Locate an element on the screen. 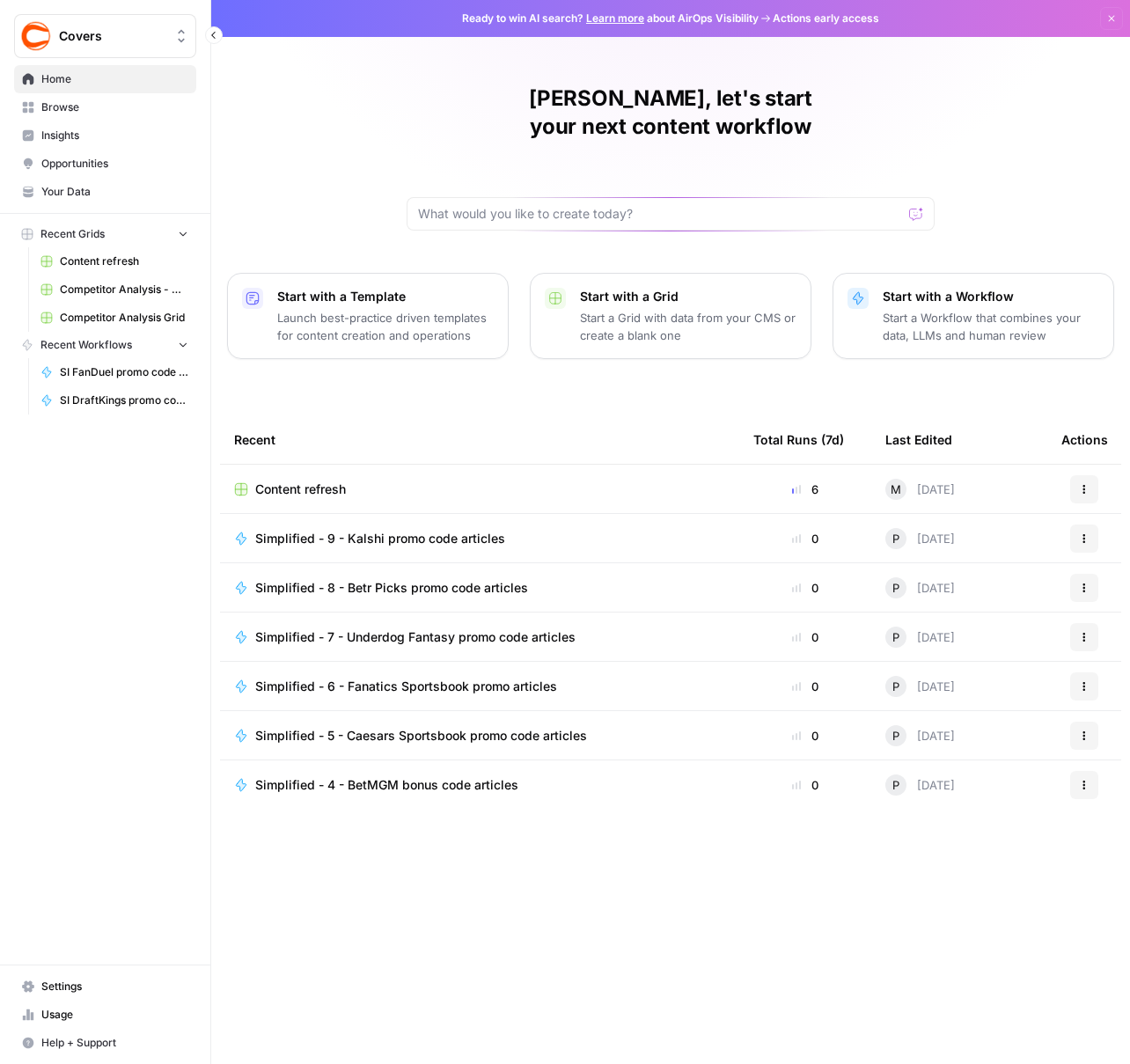 The height and width of the screenshot is (1064, 1130). a: Settings is located at coordinates (105, 986).